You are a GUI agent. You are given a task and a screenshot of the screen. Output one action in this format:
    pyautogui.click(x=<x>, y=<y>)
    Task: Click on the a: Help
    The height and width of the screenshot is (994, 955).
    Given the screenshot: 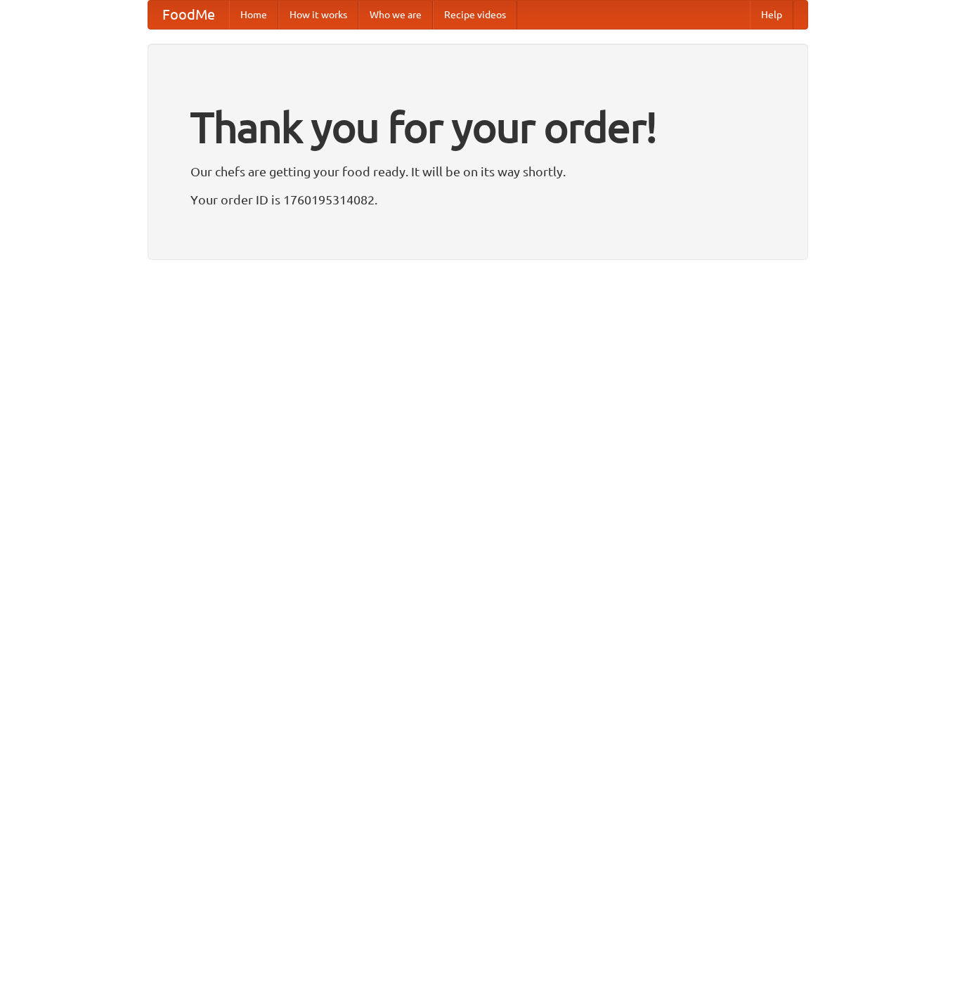 What is the action you would take?
    pyautogui.click(x=771, y=15)
    